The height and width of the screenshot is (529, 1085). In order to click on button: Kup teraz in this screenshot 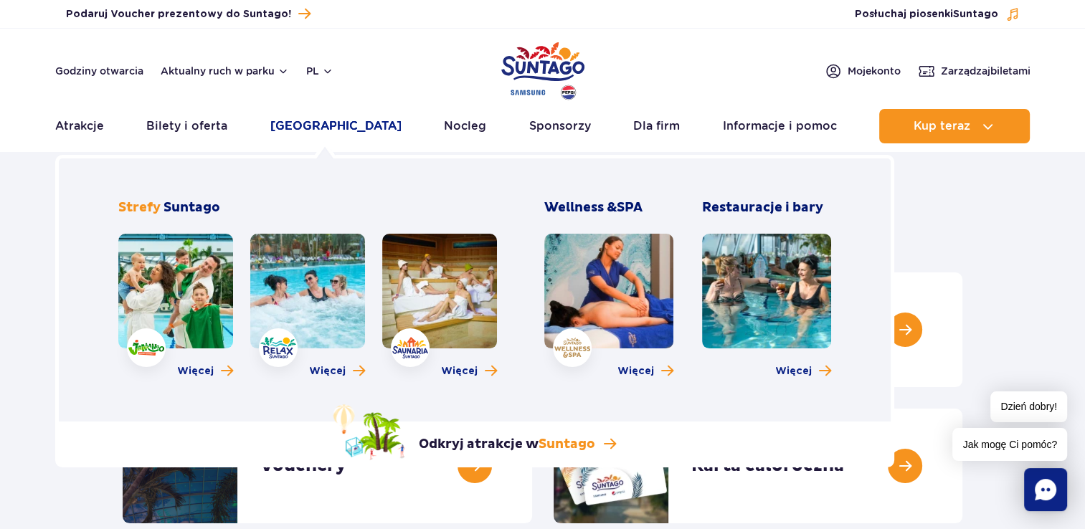, I will do `click(954, 126)`.